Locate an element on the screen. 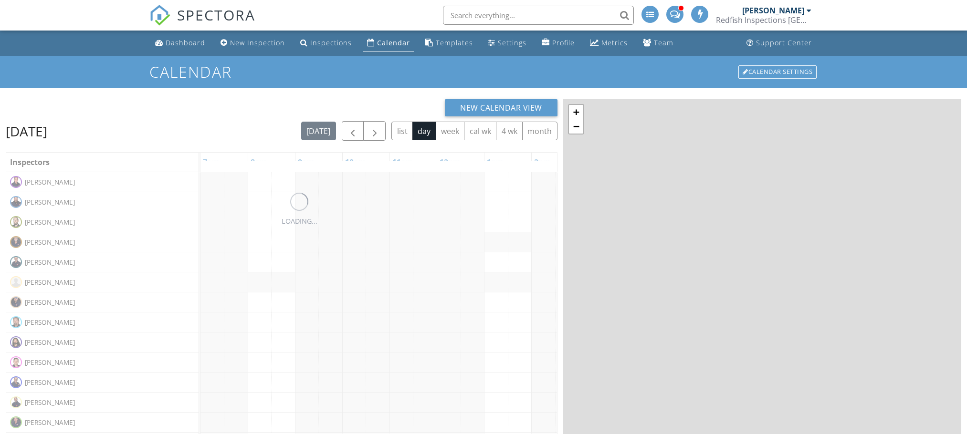 The height and width of the screenshot is (434, 967). button: Previous day is located at coordinates (353, 131).